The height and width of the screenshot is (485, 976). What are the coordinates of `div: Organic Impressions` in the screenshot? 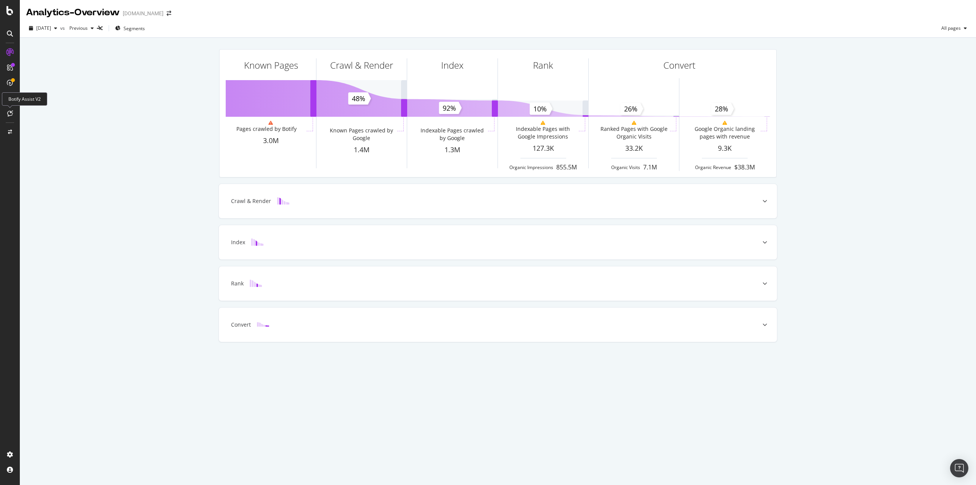 It's located at (531, 167).